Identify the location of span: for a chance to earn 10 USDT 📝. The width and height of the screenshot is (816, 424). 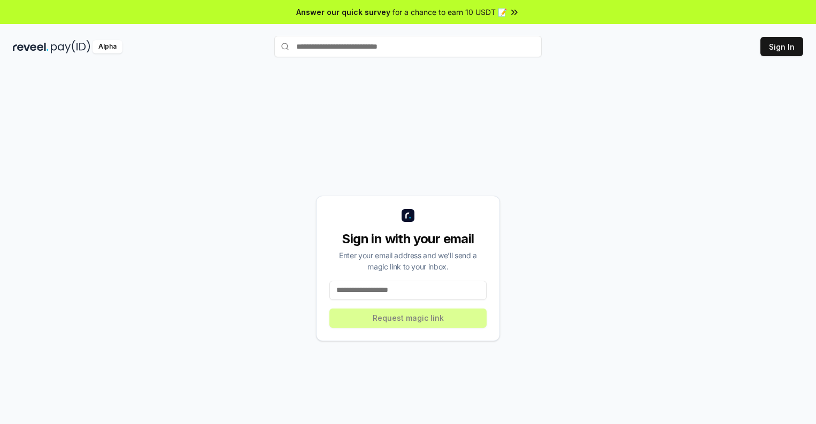
(450, 12).